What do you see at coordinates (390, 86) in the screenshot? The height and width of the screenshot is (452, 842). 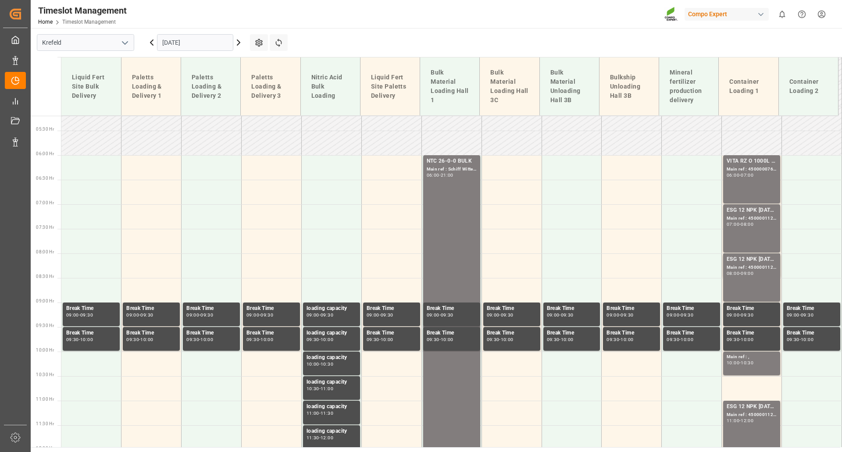 I see `div: Liquid Fert Site Paletts Delivery` at bounding box center [390, 86].